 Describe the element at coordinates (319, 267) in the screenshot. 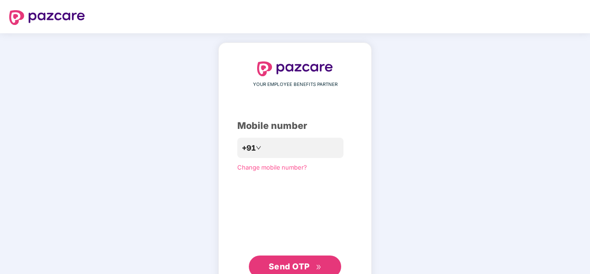

I see `span: double-right` at that location.